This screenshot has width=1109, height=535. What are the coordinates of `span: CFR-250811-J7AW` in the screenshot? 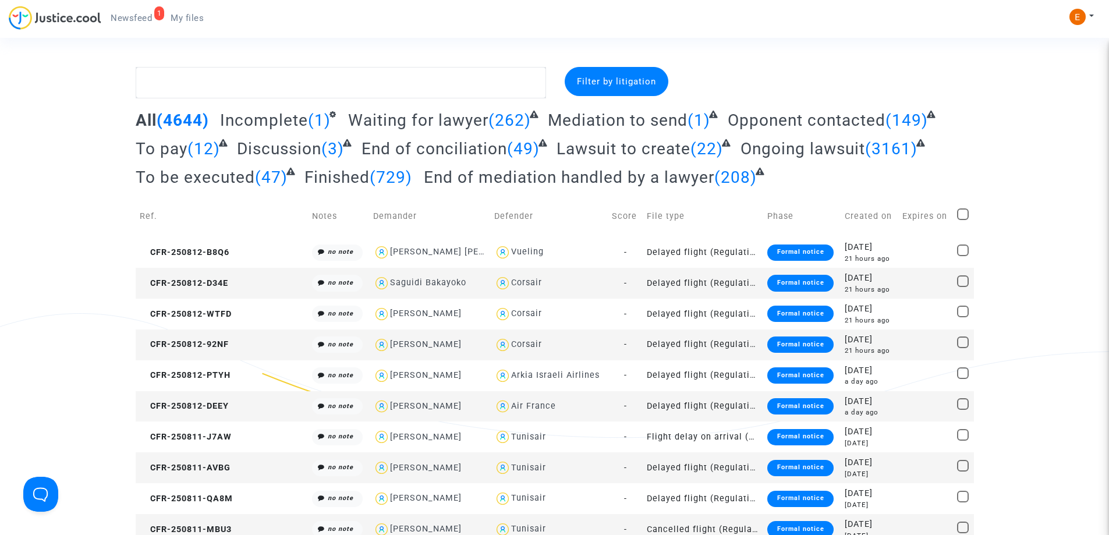 It's located at (186, 437).